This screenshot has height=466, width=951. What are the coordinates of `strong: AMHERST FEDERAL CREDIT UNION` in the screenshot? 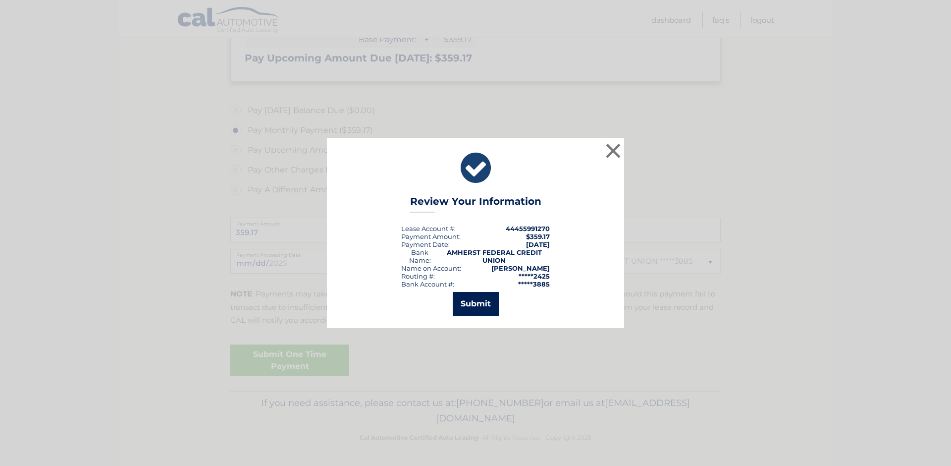 It's located at (495, 256).